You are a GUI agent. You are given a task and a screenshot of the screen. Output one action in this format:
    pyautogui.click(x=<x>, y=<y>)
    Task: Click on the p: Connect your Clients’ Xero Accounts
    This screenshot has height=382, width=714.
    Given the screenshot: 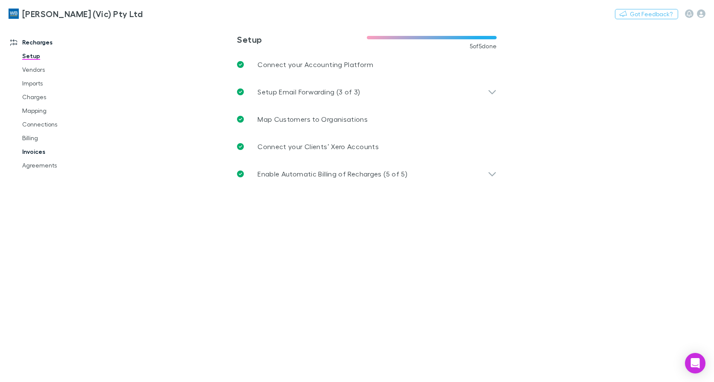 What is the action you would take?
    pyautogui.click(x=318, y=147)
    